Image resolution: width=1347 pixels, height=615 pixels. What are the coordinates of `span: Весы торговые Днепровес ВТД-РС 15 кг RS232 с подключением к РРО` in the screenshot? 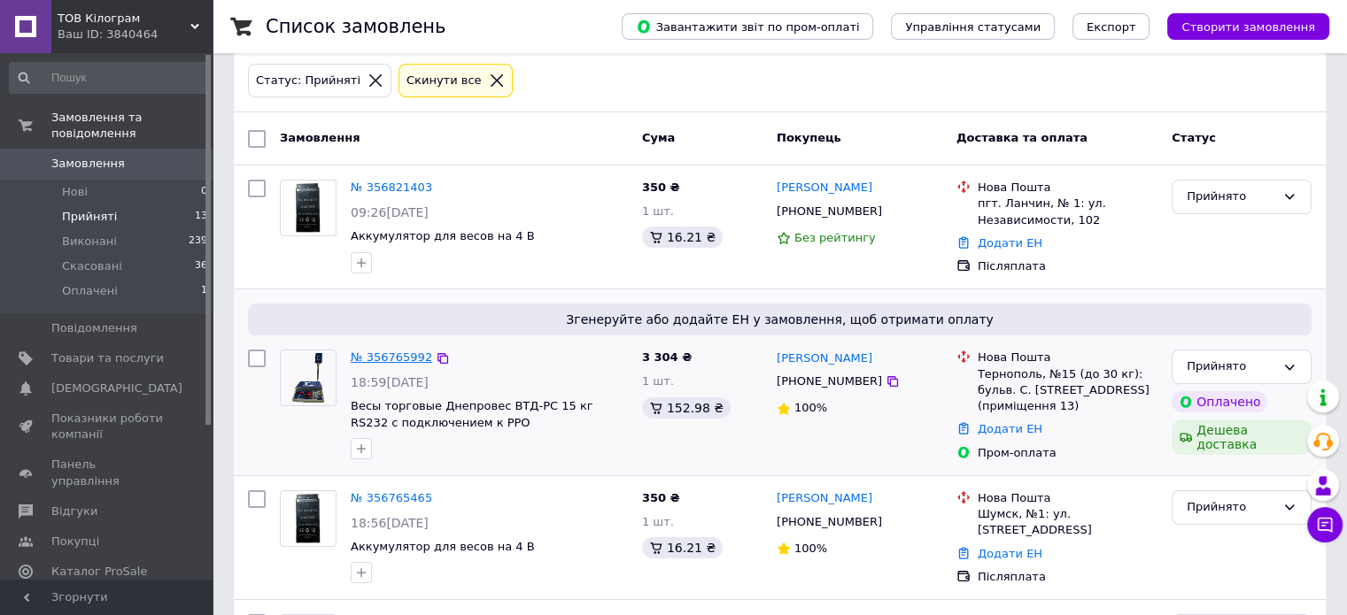 It's located at (472, 414).